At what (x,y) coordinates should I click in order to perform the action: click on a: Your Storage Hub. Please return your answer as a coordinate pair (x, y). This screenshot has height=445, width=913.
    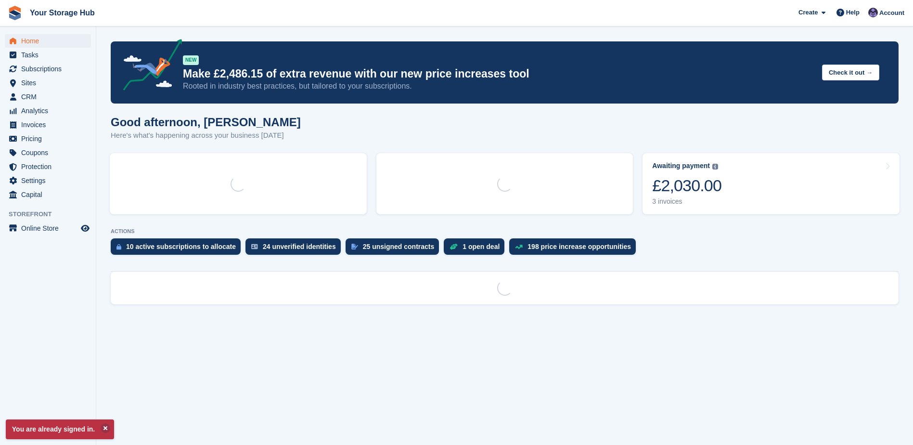
    Looking at the image, I should click on (62, 13).